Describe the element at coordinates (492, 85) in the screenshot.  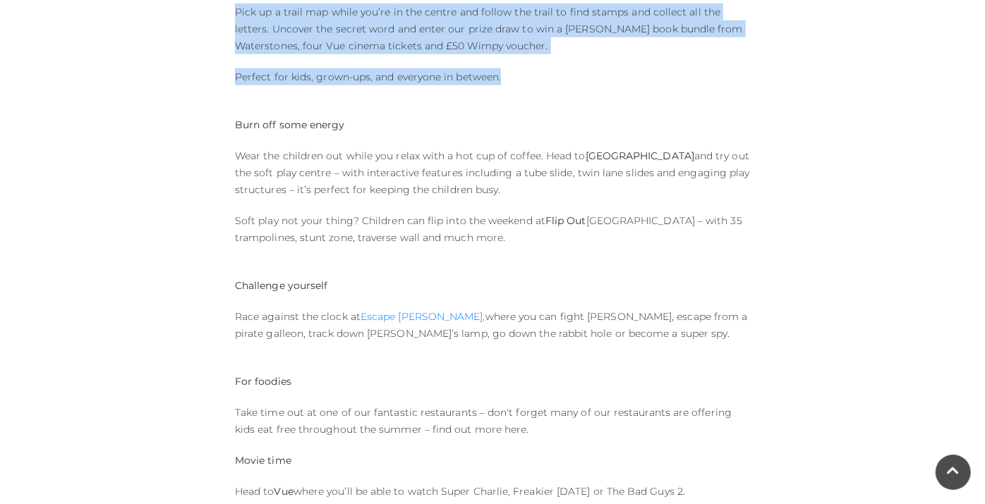
I see `p: Perfect for kids, grown-ups, and everyone in between.` at that location.